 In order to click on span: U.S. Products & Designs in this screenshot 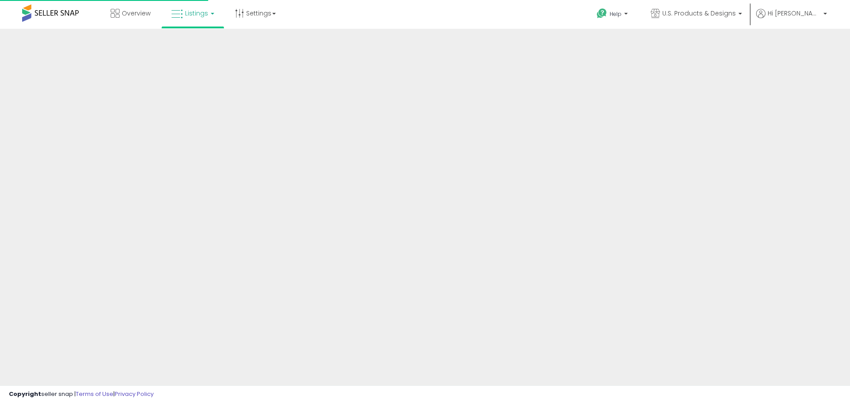, I will do `click(699, 13)`.